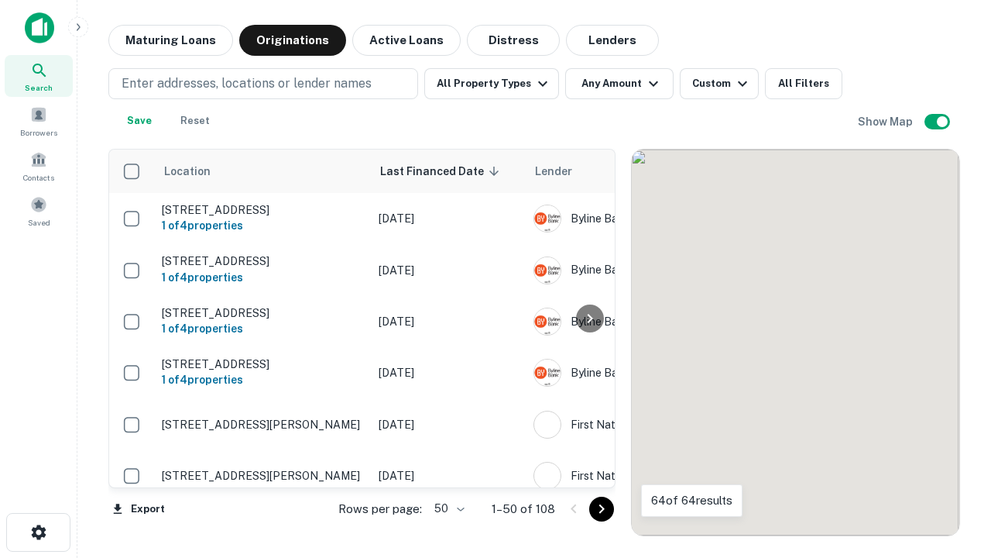 The width and height of the screenshot is (991, 558). Describe the element at coordinates (39, 132) in the screenshot. I see `span: Borrowers` at that location.